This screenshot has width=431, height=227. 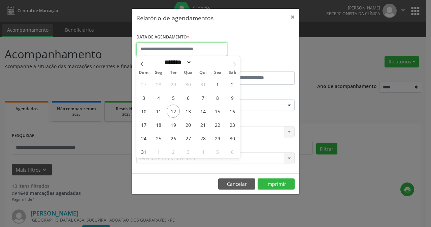 What do you see at coordinates (218, 72) in the screenshot?
I see `span: Sex` at bounding box center [218, 72].